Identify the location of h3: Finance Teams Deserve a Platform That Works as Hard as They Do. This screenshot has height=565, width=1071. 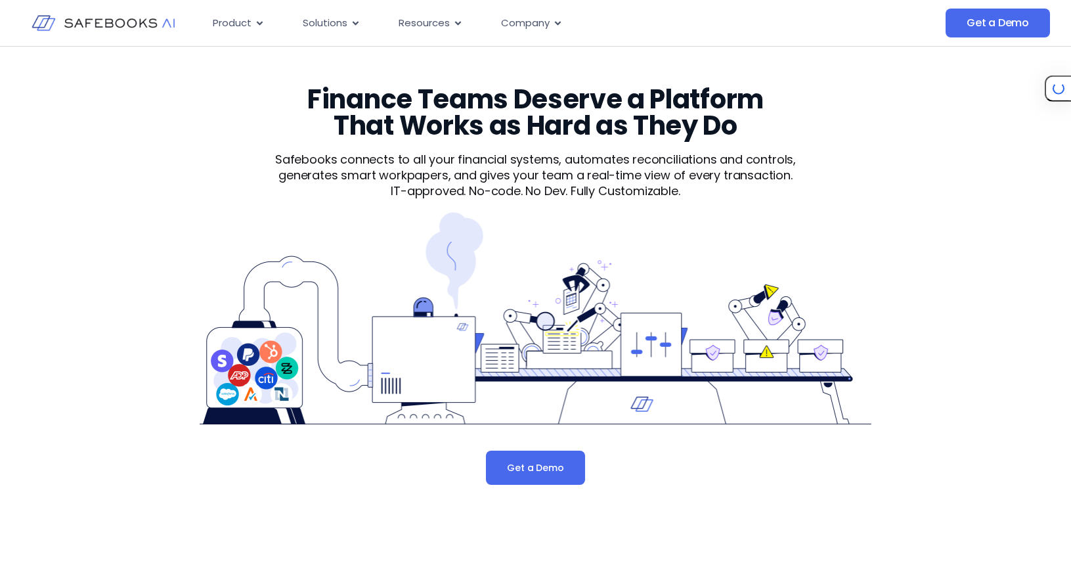
(535, 112).